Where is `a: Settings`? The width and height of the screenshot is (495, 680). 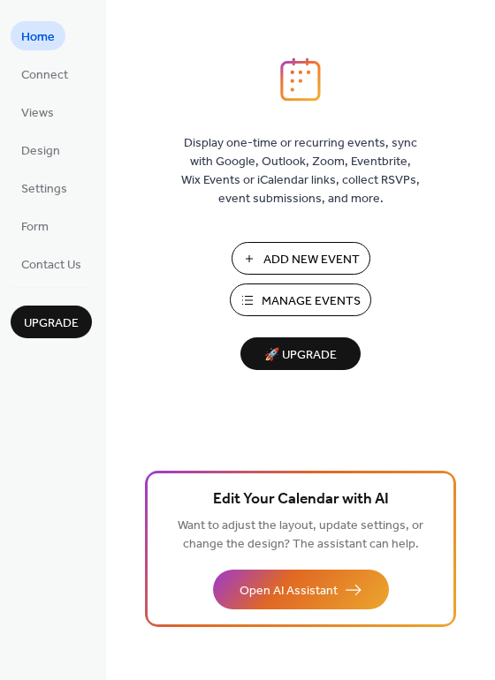 a: Settings is located at coordinates (44, 187).